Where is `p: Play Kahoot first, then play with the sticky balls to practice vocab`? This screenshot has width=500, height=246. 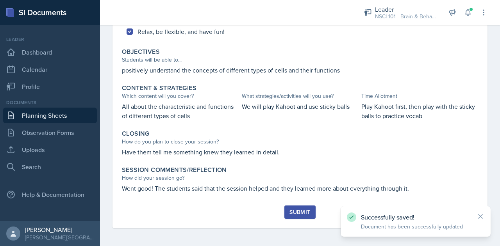
p: Play Kahoot first, then play with the sticky balls to practice vocab is located at coordinates (419, 111).